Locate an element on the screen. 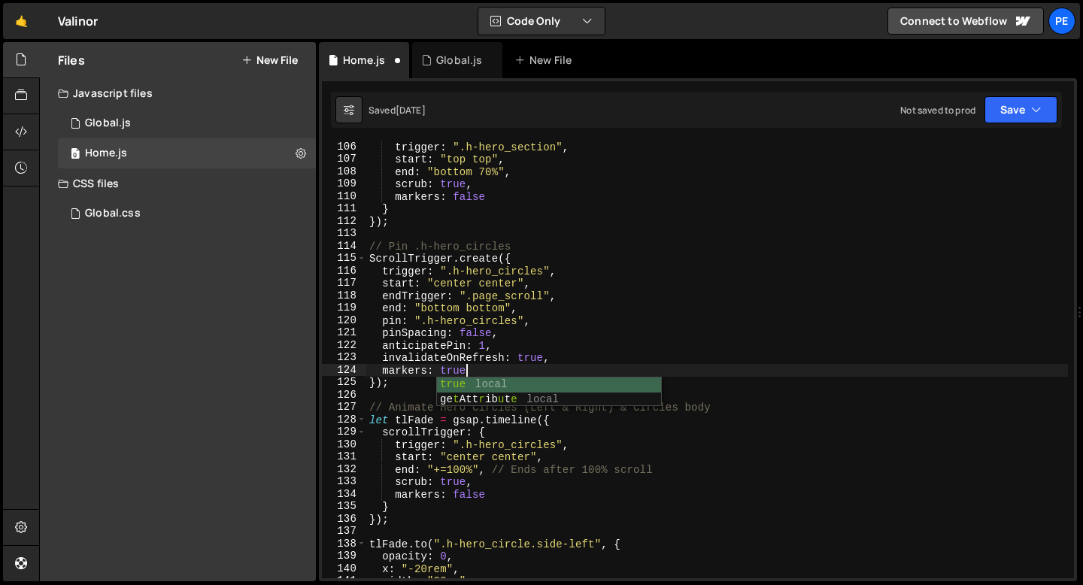 The width and height of the screenshot is (1083, 585). a: Connect to Webflow is located at coordinates (966, 21).